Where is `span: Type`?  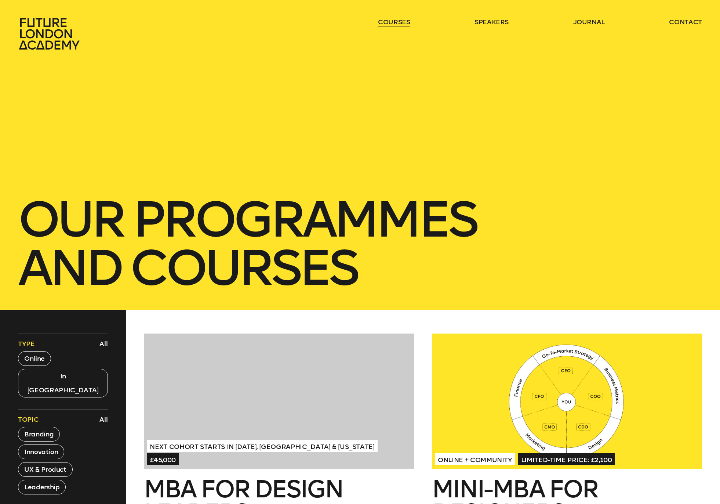
span: Type is located at coordinates (26, 344).